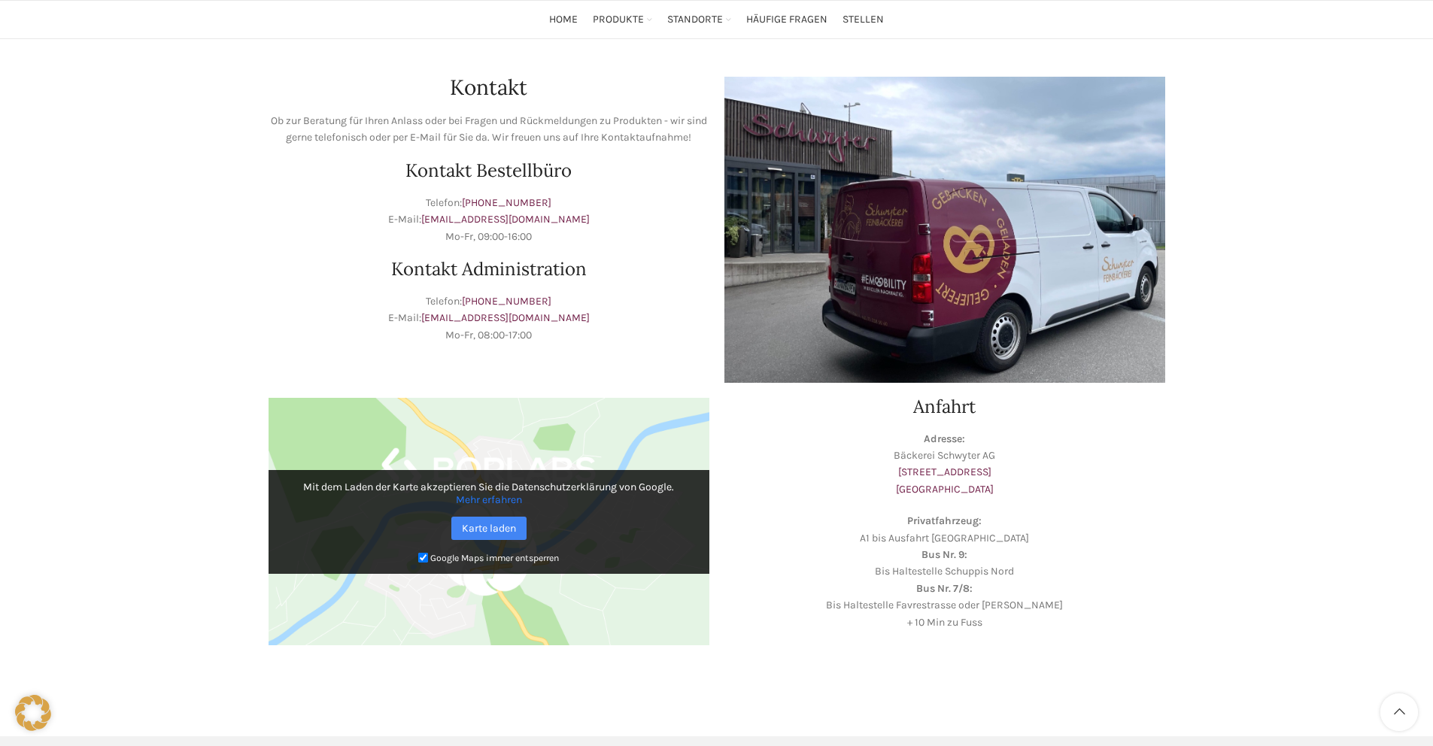  Describe the element at coordinates (489, 522) in the screenshot. I see `img: Google Maps` at that location.